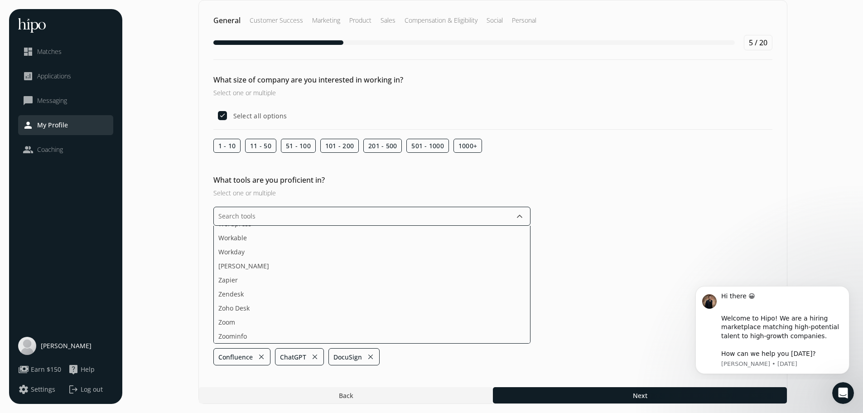 The image size is (863, 413). I want to click on div: Message content, so click(100, 47).